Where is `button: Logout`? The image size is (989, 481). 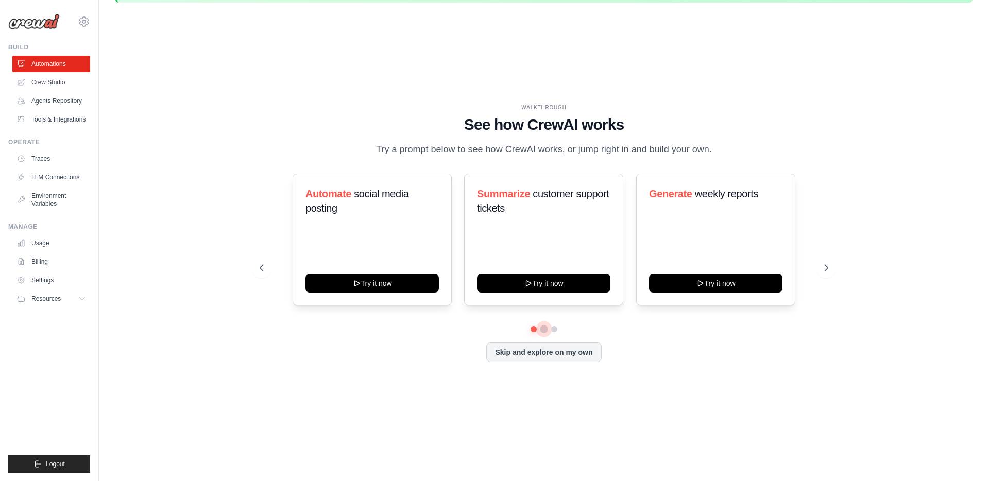
button: Logout is located at coordinates (49, 464).